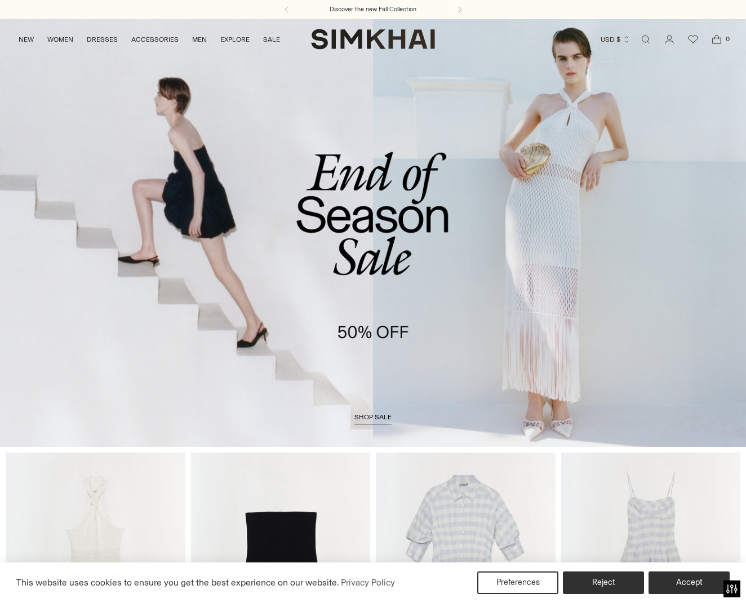  I want to click on a: Go to the account page, so click(669, 39).